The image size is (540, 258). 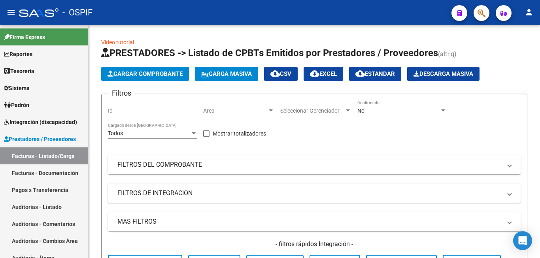 I want to click on span: Todos, so click(x=115, y=133).